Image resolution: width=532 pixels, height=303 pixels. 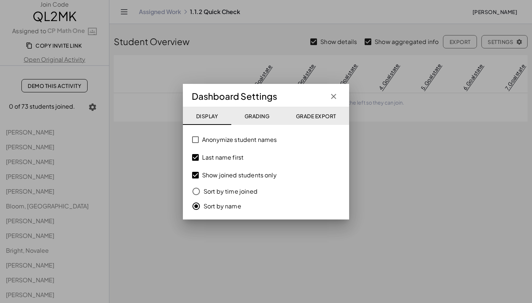 What do you see at coordinates (230, 191) in the screenshot?
I see `label: Sort by time joined` at bounding box center [230, 191].